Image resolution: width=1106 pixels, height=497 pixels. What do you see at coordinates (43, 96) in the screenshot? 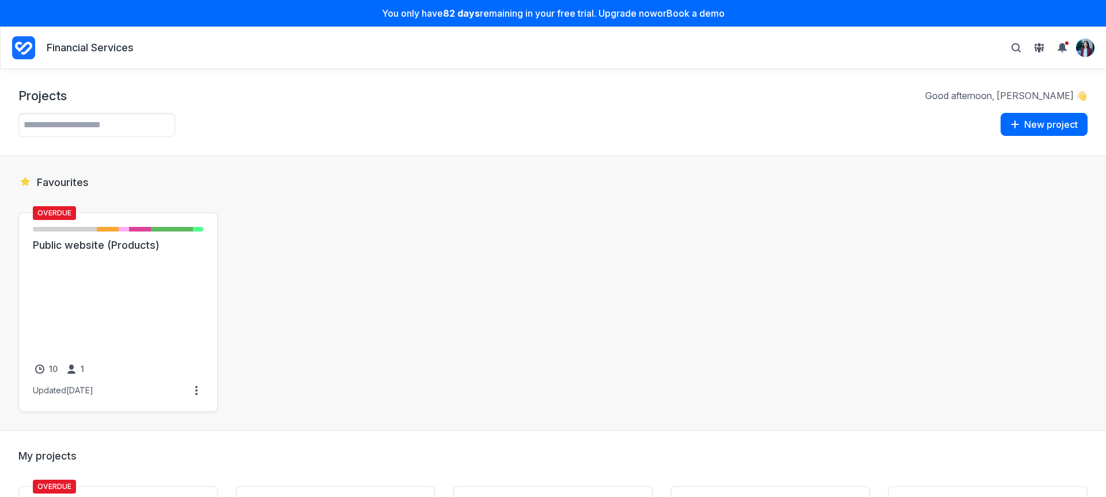
I see `h1: Projects` at bounding box center [43, 96].